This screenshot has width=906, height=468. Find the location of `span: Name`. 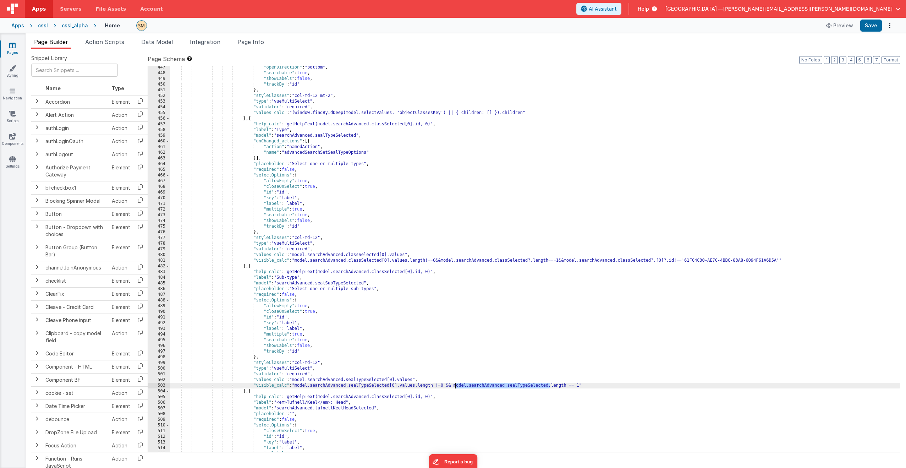

span: Name is located at coordinates (53, 88).